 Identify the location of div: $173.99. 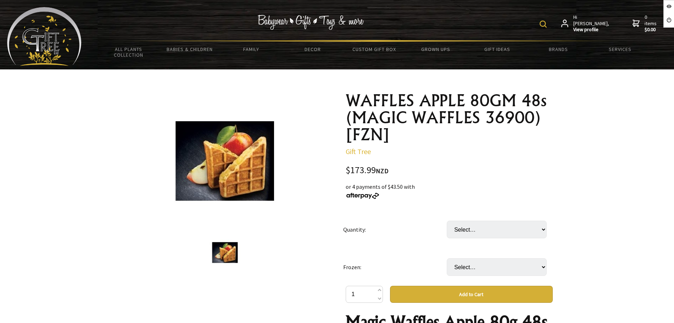
(449, 170).